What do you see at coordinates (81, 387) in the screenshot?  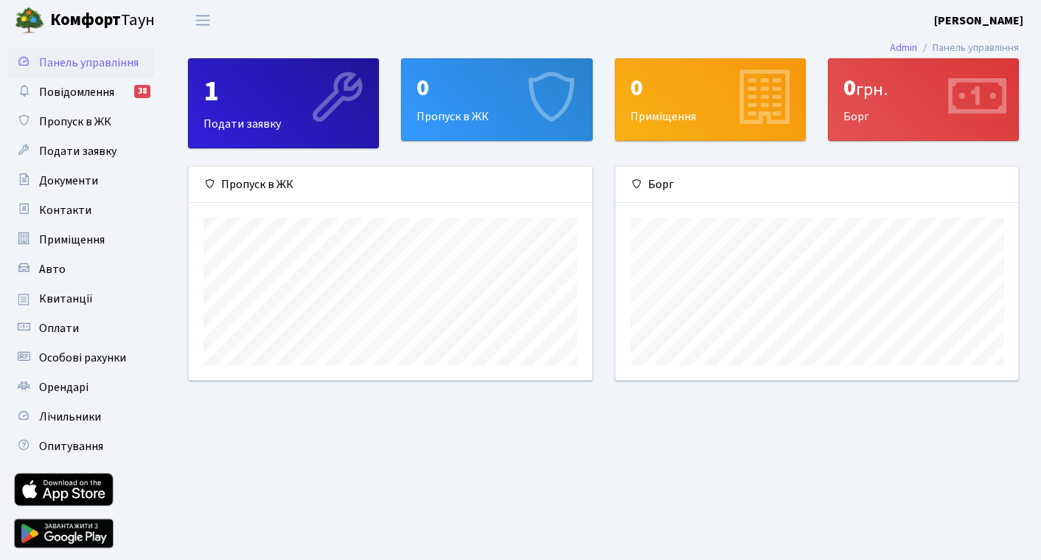 I see `a: Орендарі` at bounding box center [81, 387].